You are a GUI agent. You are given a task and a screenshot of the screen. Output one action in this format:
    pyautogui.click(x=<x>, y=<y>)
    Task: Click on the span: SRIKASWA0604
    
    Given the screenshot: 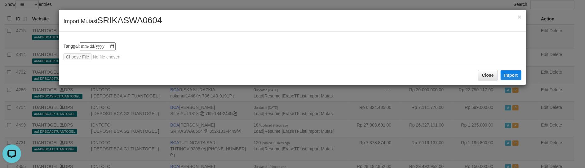 What is the action you would take?
    pyautogui.click(x=130, y=20)
    